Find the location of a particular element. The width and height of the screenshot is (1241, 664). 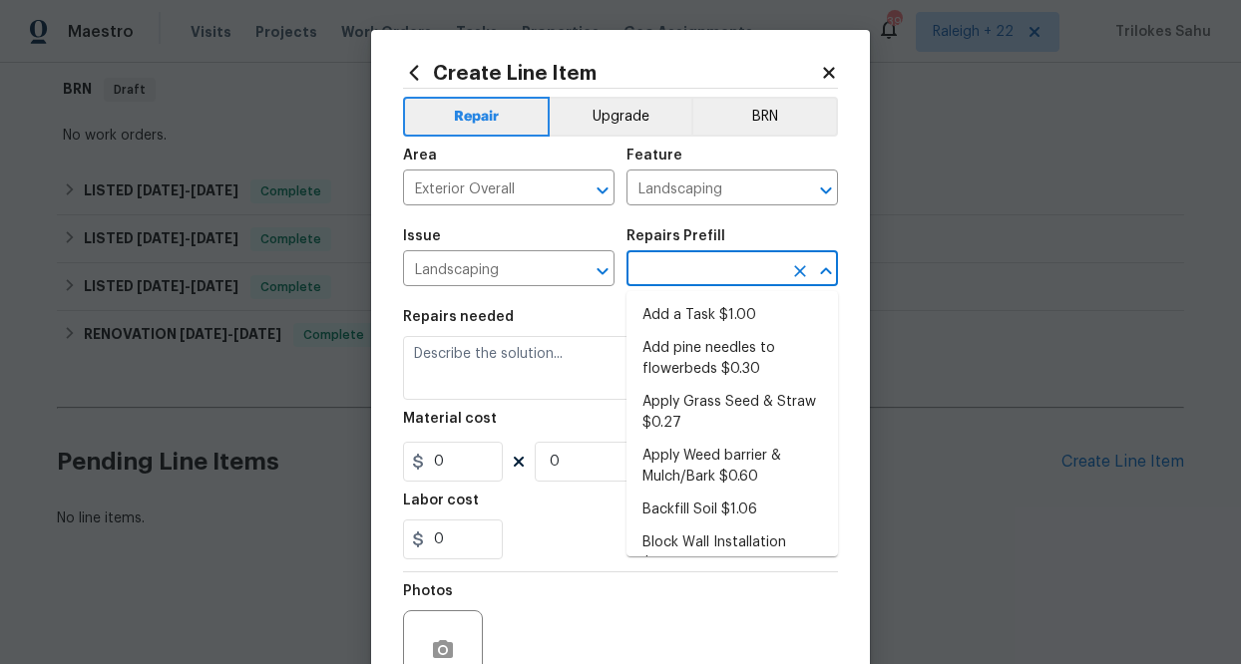

button: Close is located at coordinates (826, 271).